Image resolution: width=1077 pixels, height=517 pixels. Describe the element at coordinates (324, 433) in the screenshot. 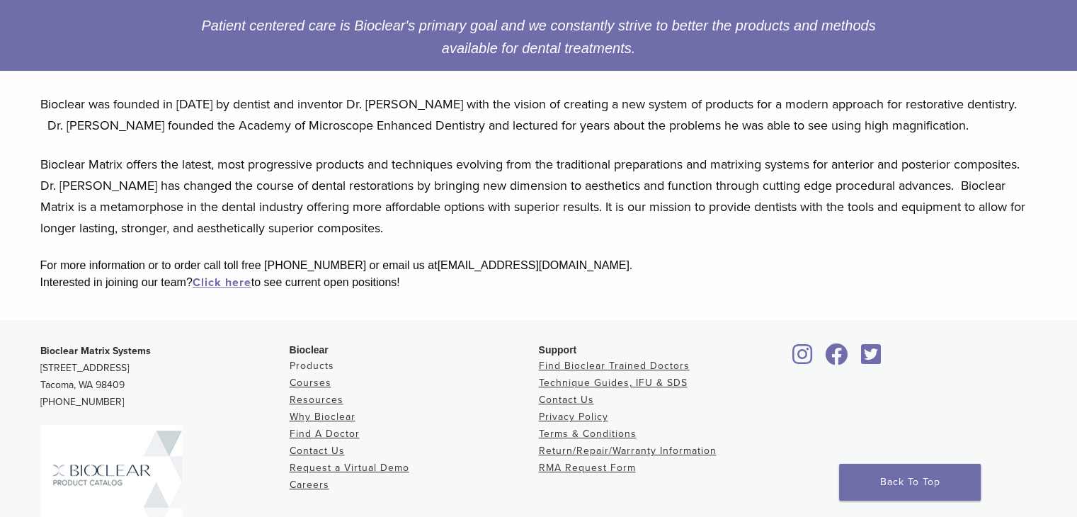

I see `a: Find A Doctor` at that location.